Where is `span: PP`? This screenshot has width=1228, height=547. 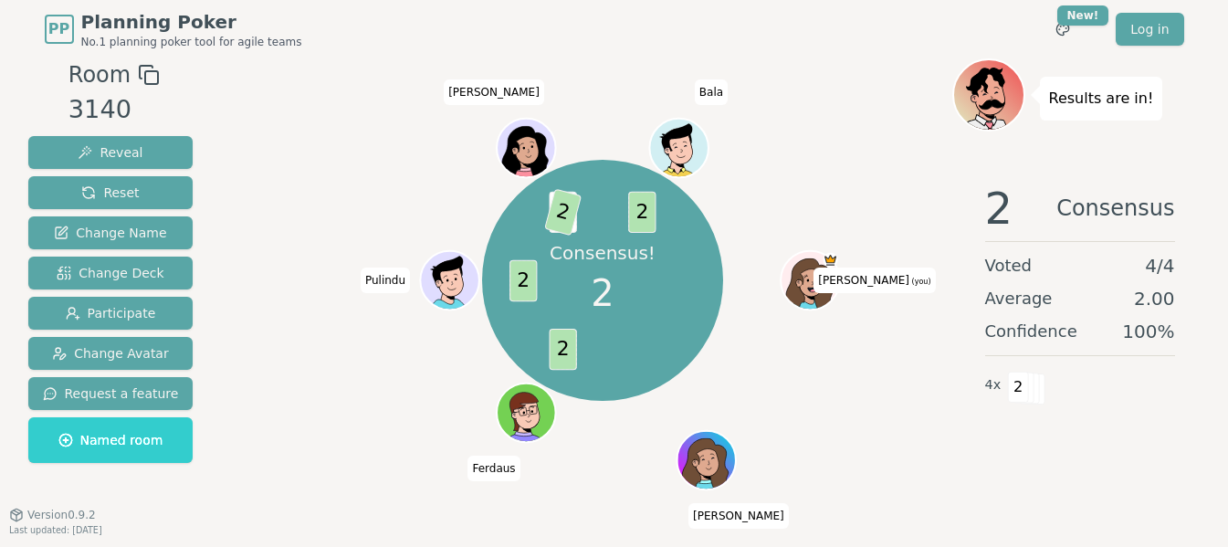
span: PP is located at coordinates (58, 29).